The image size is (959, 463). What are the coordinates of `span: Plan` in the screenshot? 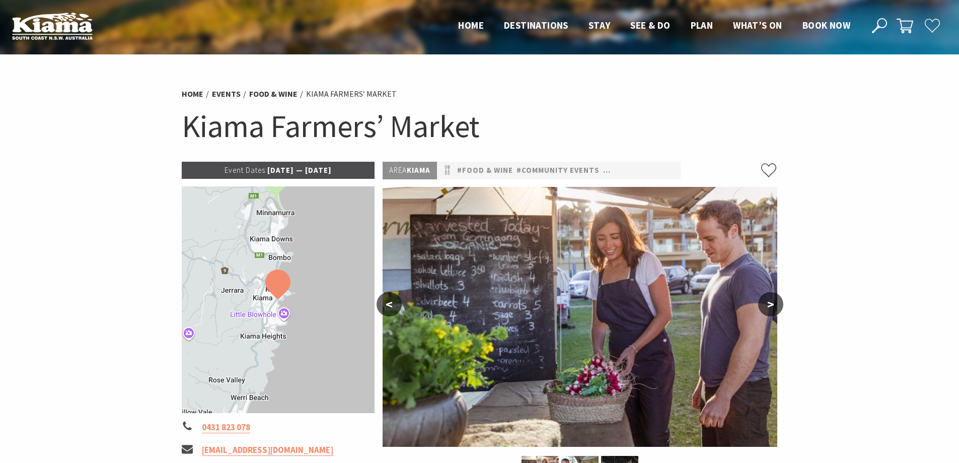 It's located at (702, 25).